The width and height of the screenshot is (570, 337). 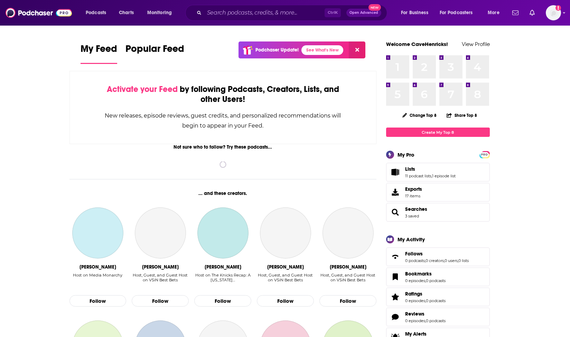 I want to click on div: by following Podcasts, Creators, Lists, and other Users!, so click(x=223, y=94).